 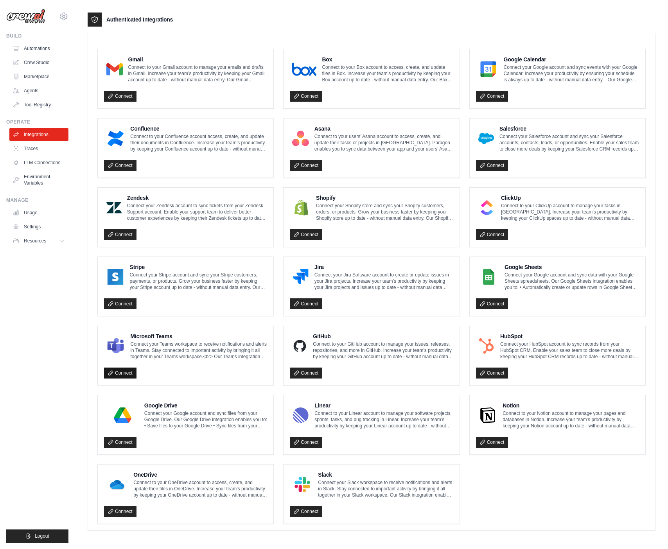 What do you see at coordinates (385, 198) in the screenshot?
I see `h4: Shopify` at bounding box center [385, 198].